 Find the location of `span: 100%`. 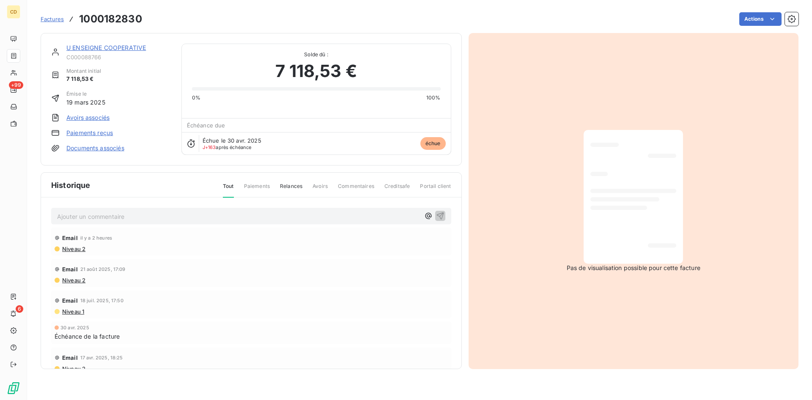

span: 100% is located at coordinates (434, 98).